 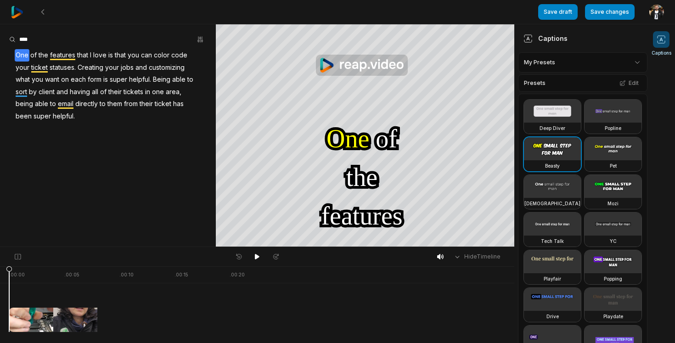 I want to click on span: email, so click(x=66, y=104).